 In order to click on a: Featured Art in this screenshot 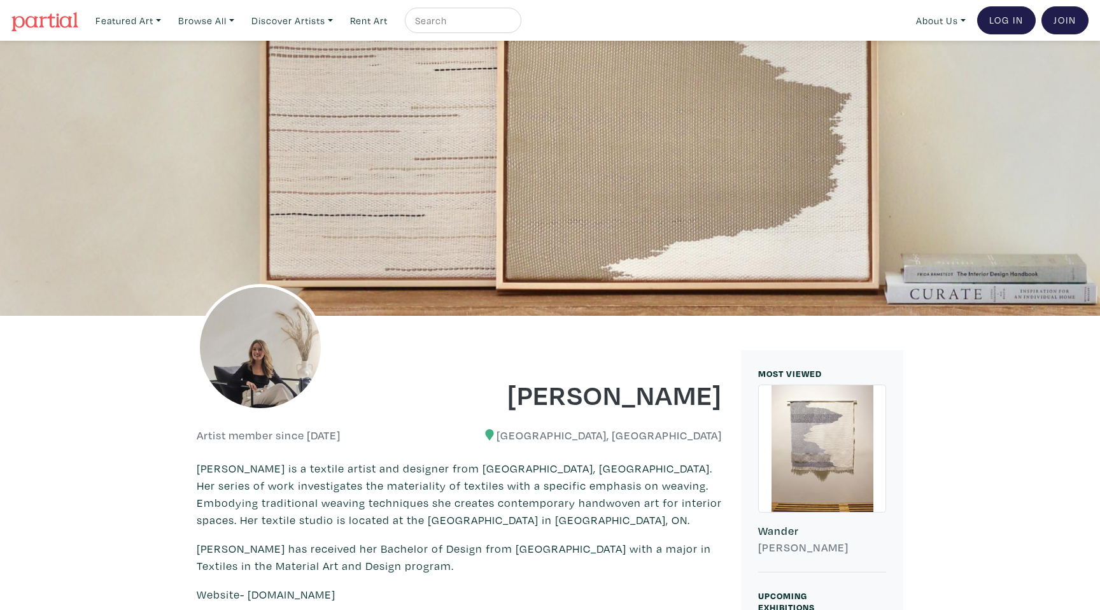, I will do `click(128, 20)`.